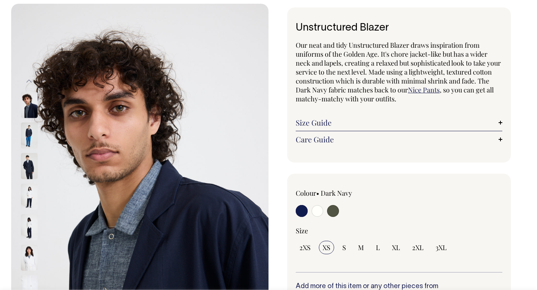 This screenshot has width=537, height=290. Describe the element at coordinates (326, 248) in the screenshot. I see `span: XS` at that location.